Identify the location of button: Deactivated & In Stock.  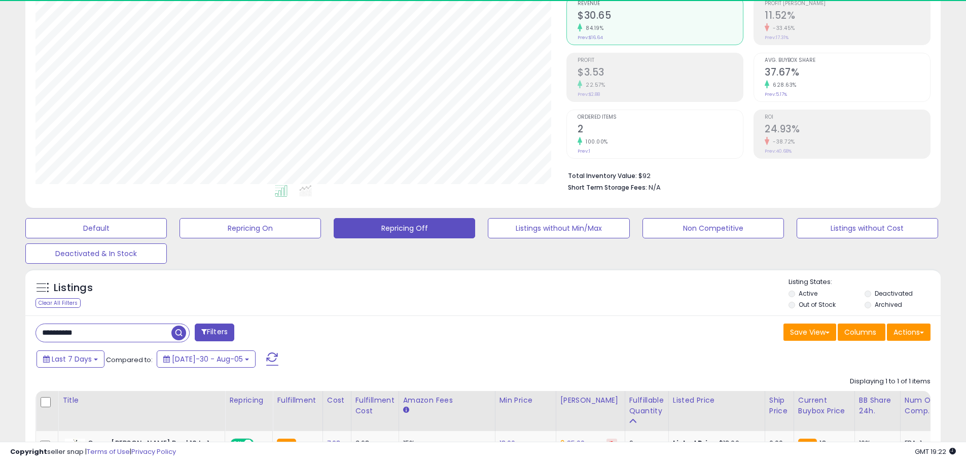
(96, 254).